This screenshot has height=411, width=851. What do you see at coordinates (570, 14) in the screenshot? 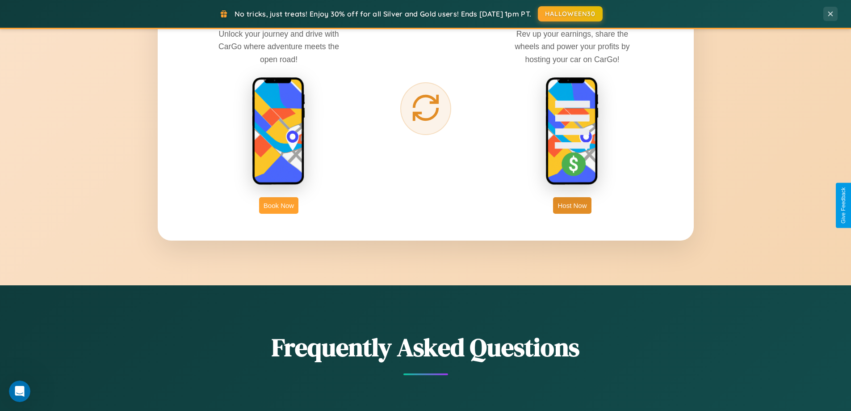
I see `button: HALLOWEEN30` at bounding box center [570, 14].